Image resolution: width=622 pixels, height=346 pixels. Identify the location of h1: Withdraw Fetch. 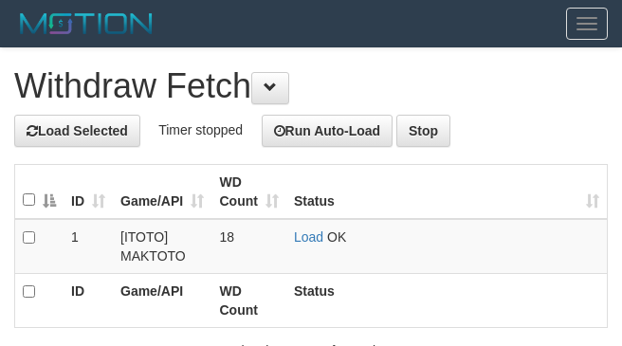
(311, 86).